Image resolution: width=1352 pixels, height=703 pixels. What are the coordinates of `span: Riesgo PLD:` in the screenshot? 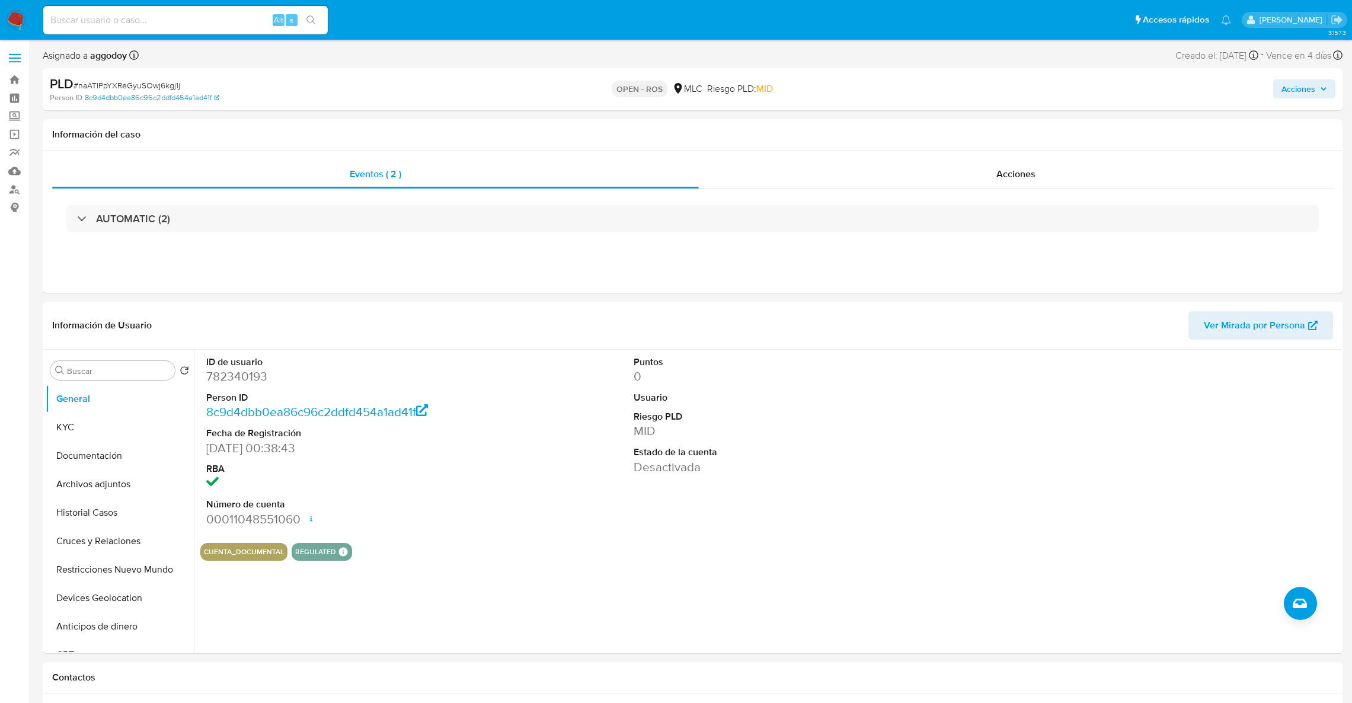 It's located at (740, 89).